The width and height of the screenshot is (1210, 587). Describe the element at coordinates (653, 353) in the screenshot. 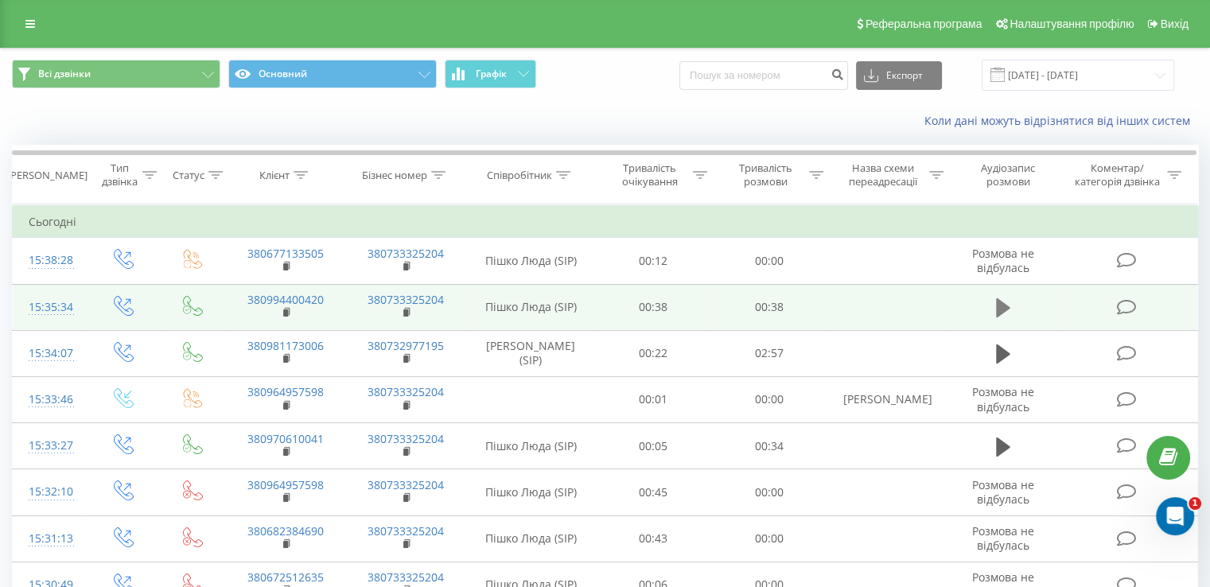

I see `td: 00:22` at that location.